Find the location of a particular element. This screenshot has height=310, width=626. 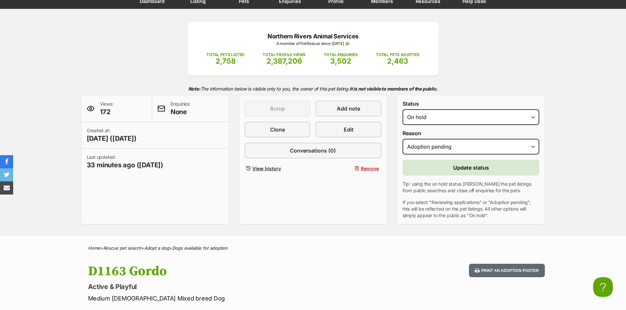

a: Edit is located at coordinates (348, 130).